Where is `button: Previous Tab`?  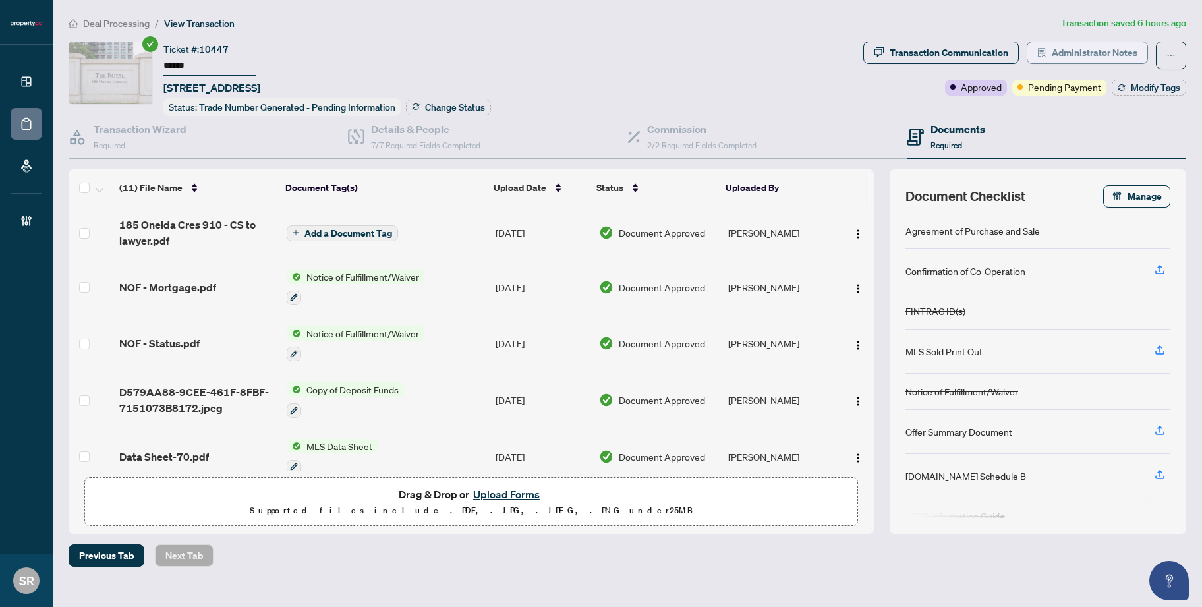
button: Previous Tab is located at coordinates (106, 556).